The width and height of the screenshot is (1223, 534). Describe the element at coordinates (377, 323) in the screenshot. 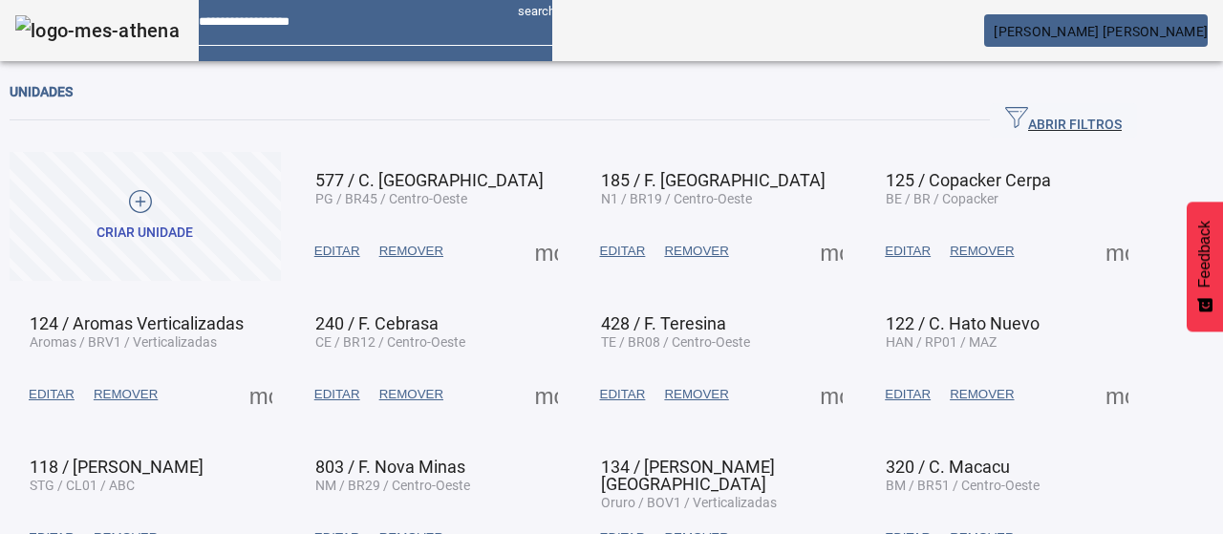

I see `span: 240 / F. Cebrasa` at that location.